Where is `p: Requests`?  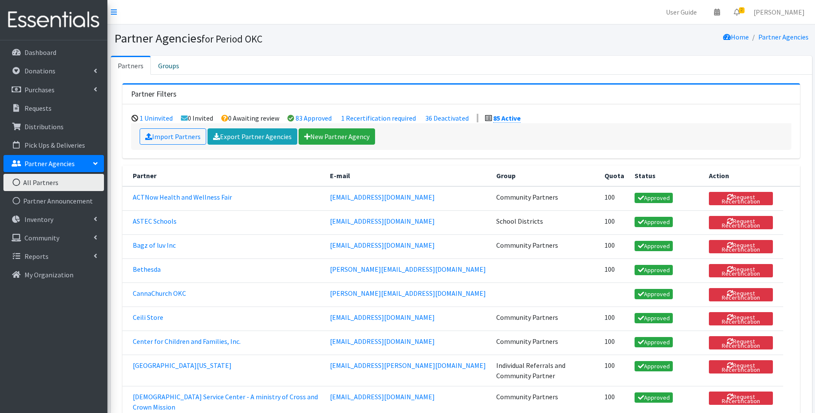 p: Requests is located at coordinates (38, 108).